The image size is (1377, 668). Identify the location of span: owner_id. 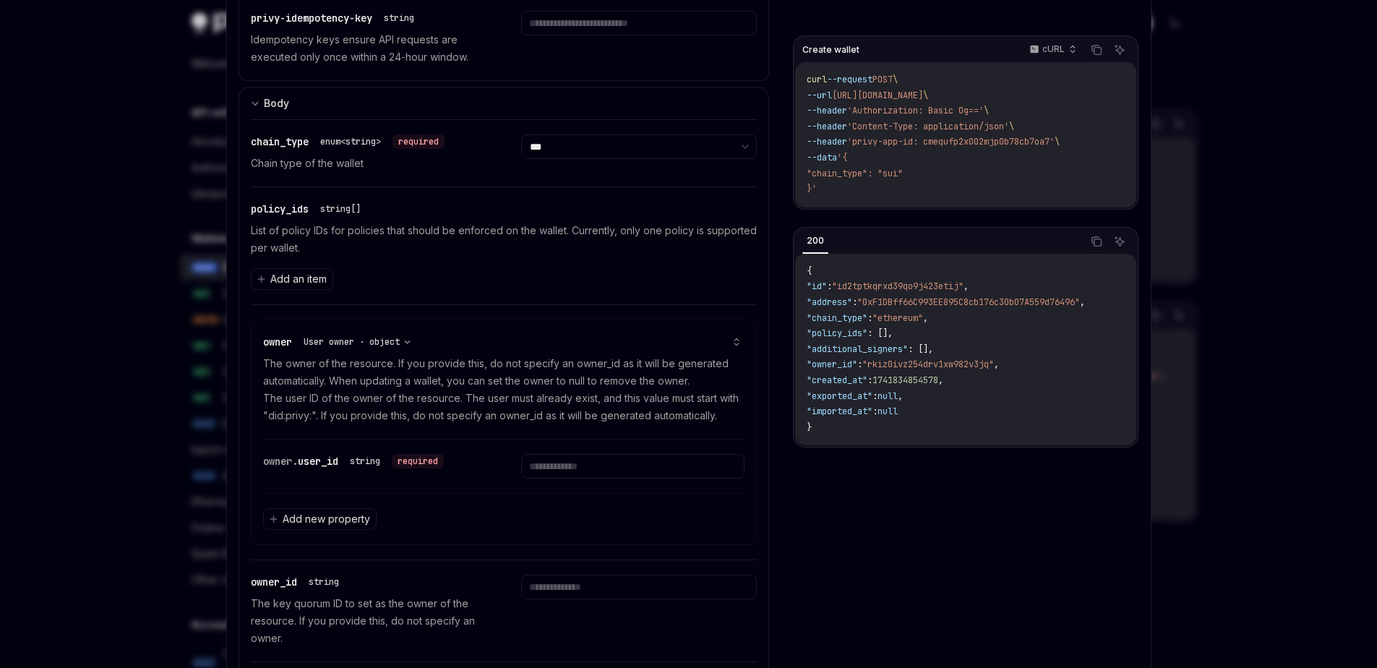
(274, 582).